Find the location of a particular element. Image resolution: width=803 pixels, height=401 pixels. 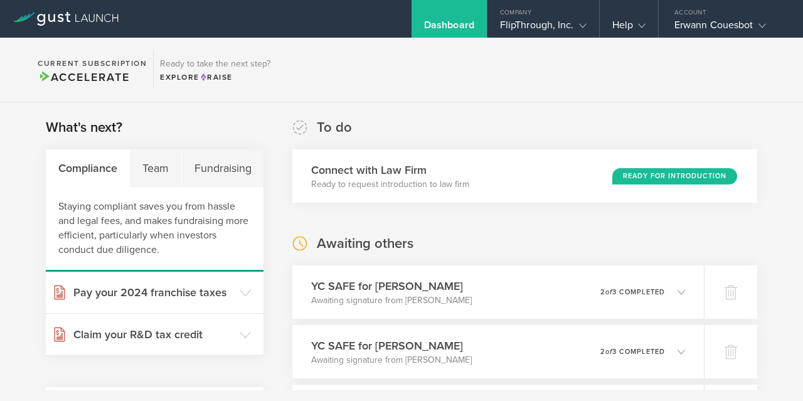

div: Staying compliant saves you from hassle and legal fees, and makes fundraising more efficient, par... is located at coordinates (154, 229).